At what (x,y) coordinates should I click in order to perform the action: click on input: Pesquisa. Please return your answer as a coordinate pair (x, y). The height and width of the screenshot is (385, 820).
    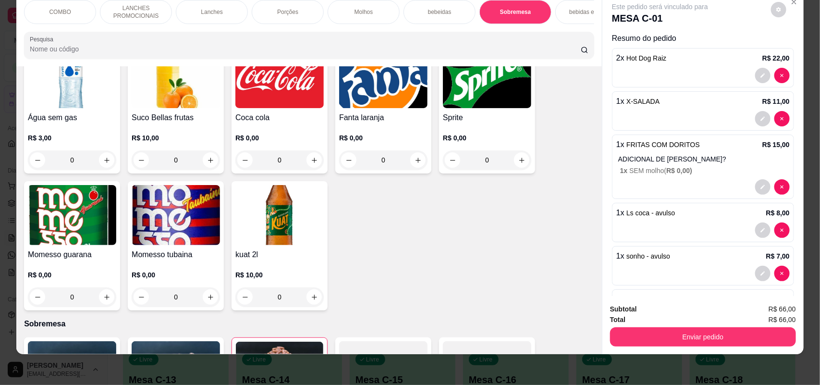
    Looking at the image, I should click on (305, 49).